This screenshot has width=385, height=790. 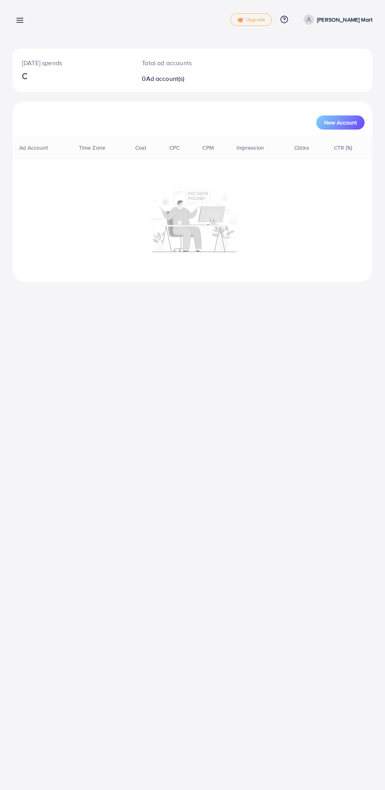 I want to click on span: Upgrade, so click(x=251, y=20).